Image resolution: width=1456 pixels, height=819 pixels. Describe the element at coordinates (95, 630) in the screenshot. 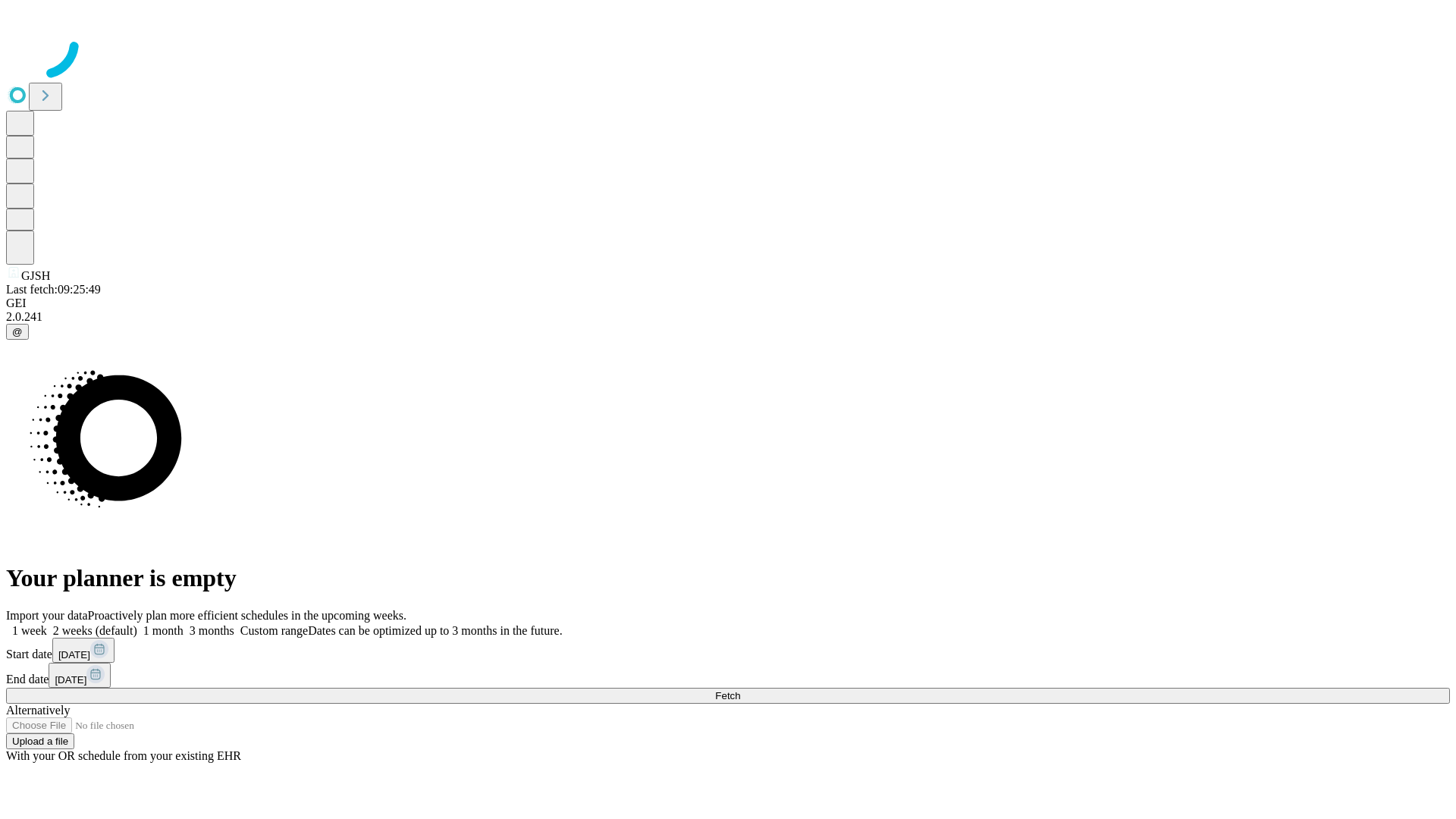

I see `span: 2 weeks (default)` at that location.